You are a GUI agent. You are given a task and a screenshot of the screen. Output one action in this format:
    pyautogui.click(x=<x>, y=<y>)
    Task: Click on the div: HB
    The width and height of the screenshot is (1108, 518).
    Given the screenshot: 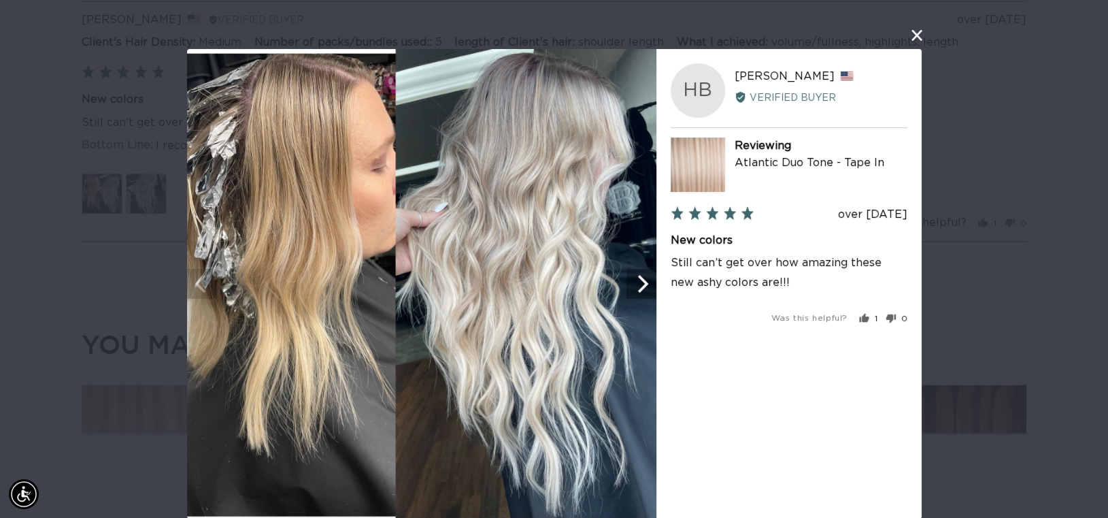 What is the action you would take?
    pyautogui.click(x=698, y=90)
    